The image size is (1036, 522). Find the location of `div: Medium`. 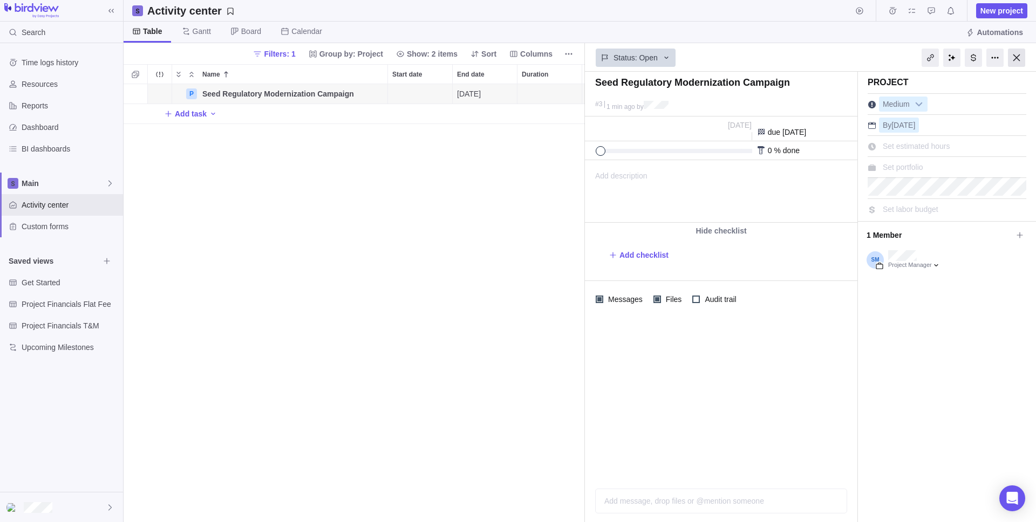

div: Medium is located at coordinates (903, 104).